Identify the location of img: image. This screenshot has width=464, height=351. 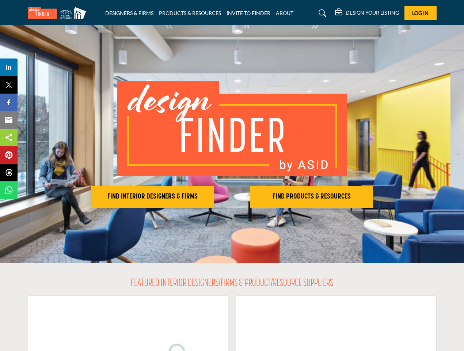
(232, 128).